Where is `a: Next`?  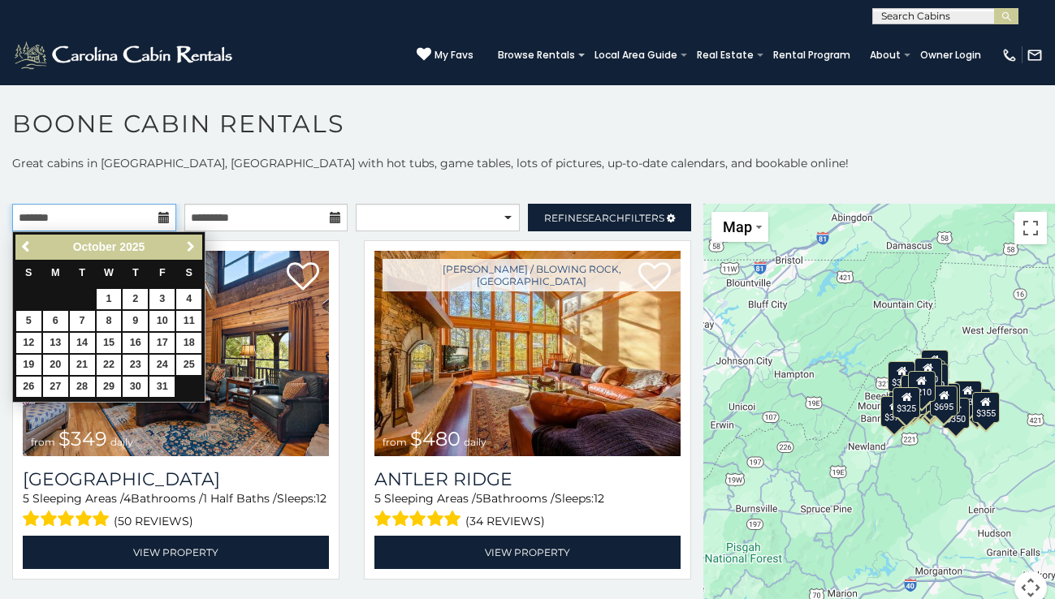 a: Next is located at coordinates (190, 247).